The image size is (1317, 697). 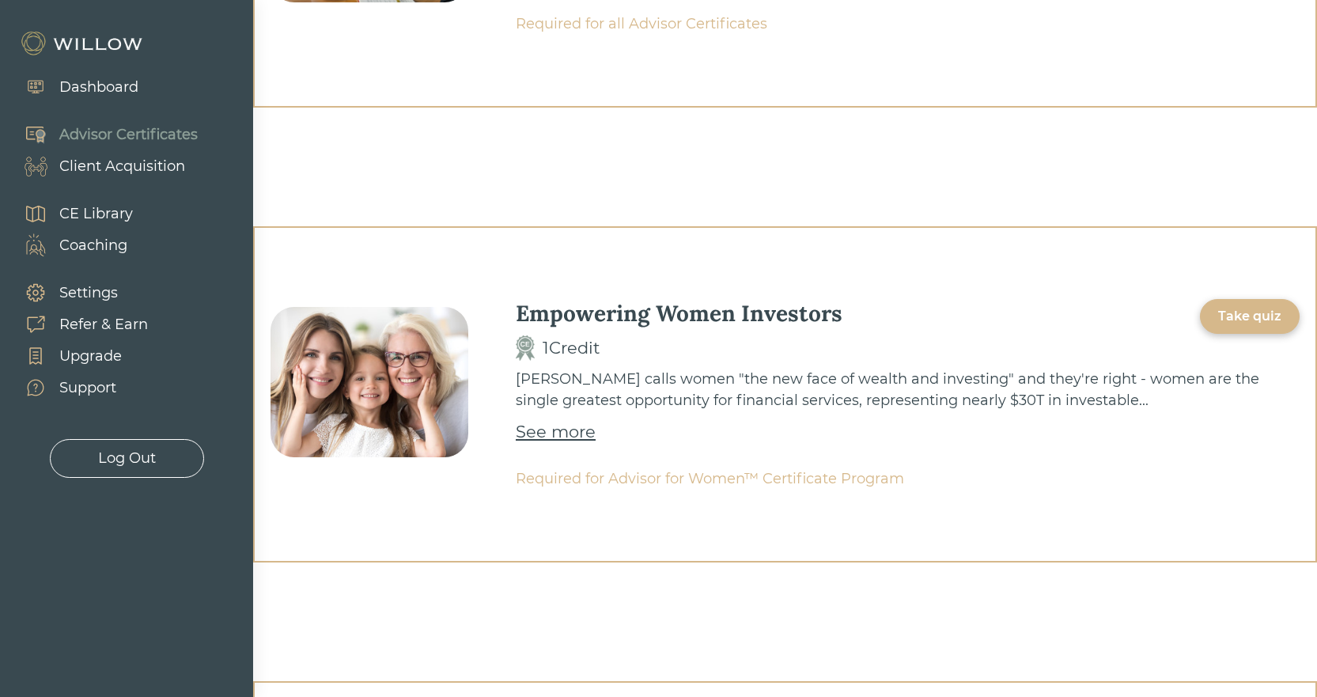 I want to click on a: Settings, so click(x=78, y=293).